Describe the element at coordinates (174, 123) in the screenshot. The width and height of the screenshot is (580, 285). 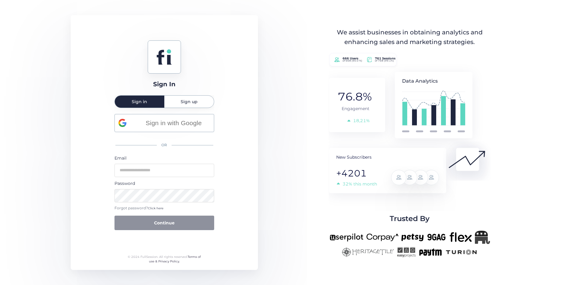
I see `span: Sign in with Google` at that location.